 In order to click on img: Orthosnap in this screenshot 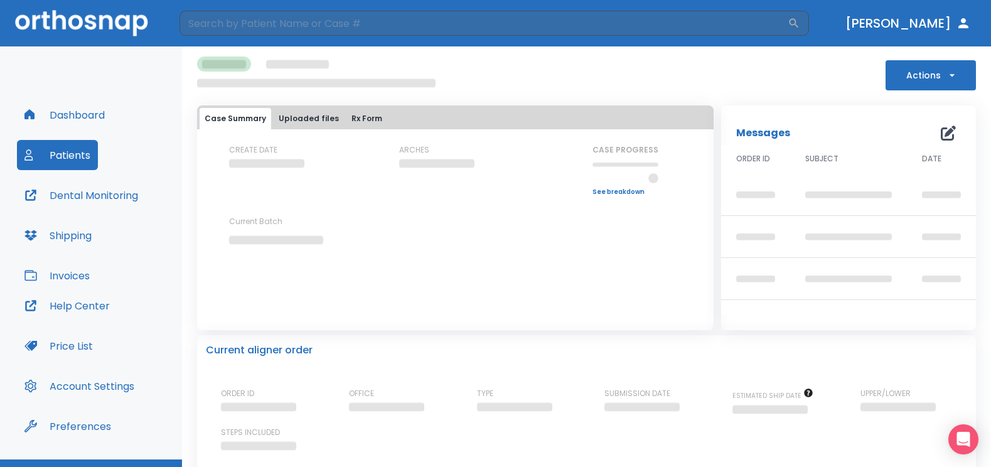, I will do `click(82, 23)`.